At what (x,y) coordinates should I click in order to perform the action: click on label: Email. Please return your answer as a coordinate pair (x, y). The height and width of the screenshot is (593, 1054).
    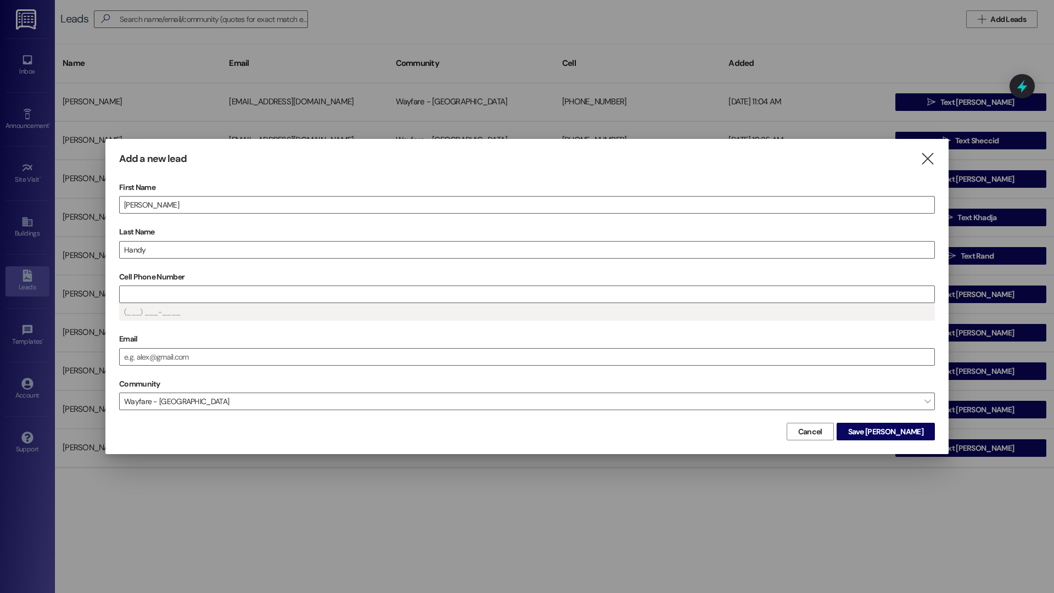
    Looking at the image, I should click on (527, 339).